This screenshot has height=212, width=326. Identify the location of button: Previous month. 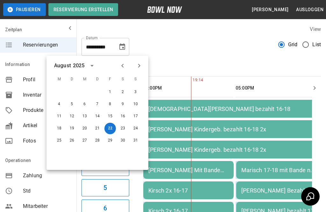
(123, 66).